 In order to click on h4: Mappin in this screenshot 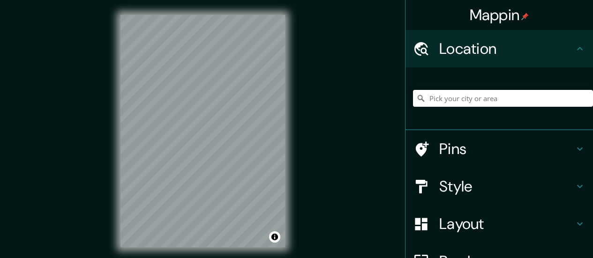, I will do `click(499, 15)`.